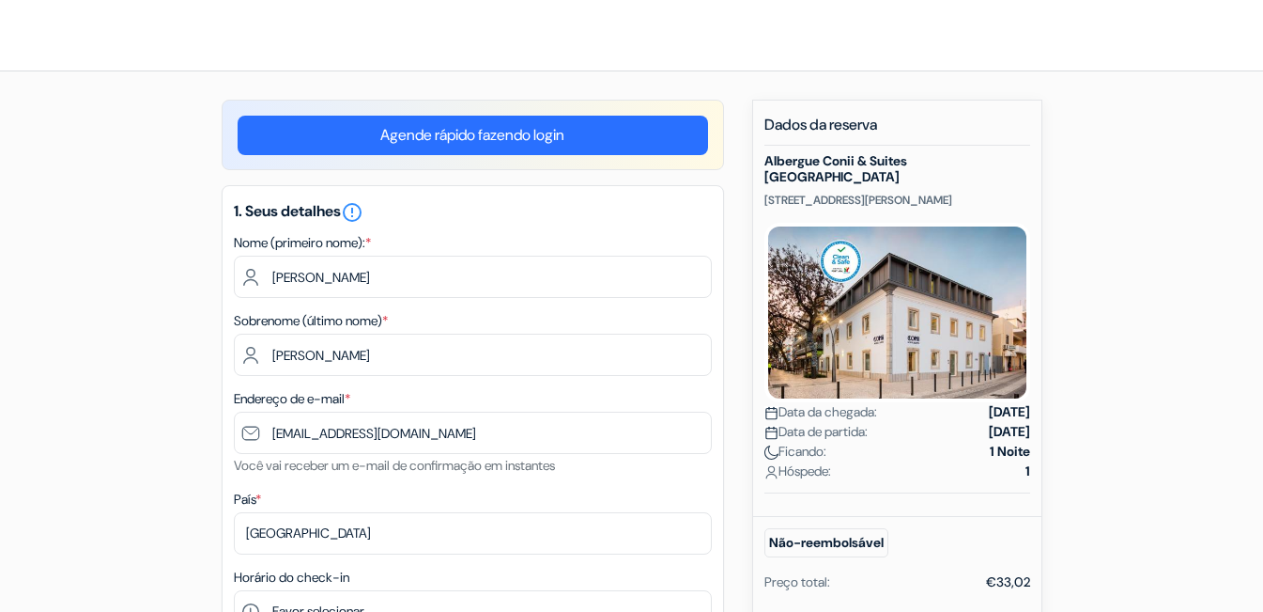  Describe the element at coordinates (796, 451) in the screenshot. I see `span: Ficando:` at that location.